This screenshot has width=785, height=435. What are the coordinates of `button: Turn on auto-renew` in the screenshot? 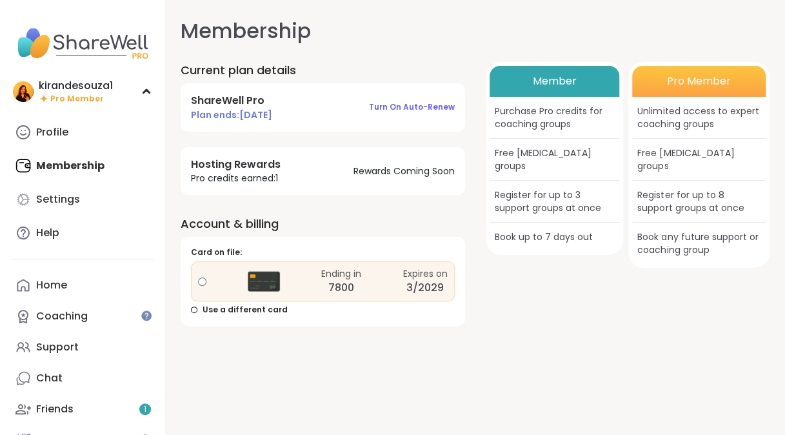 It's located at (412, 107).